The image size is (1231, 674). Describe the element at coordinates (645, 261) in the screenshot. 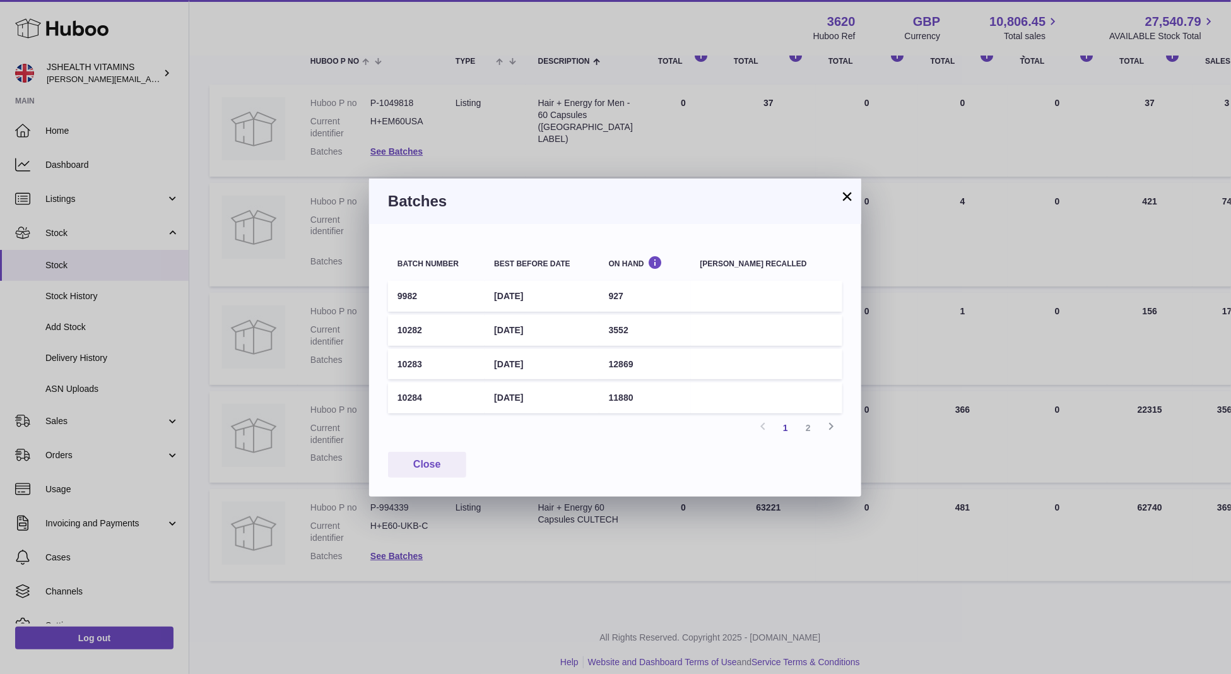

I see `div: On Hand` at that location.